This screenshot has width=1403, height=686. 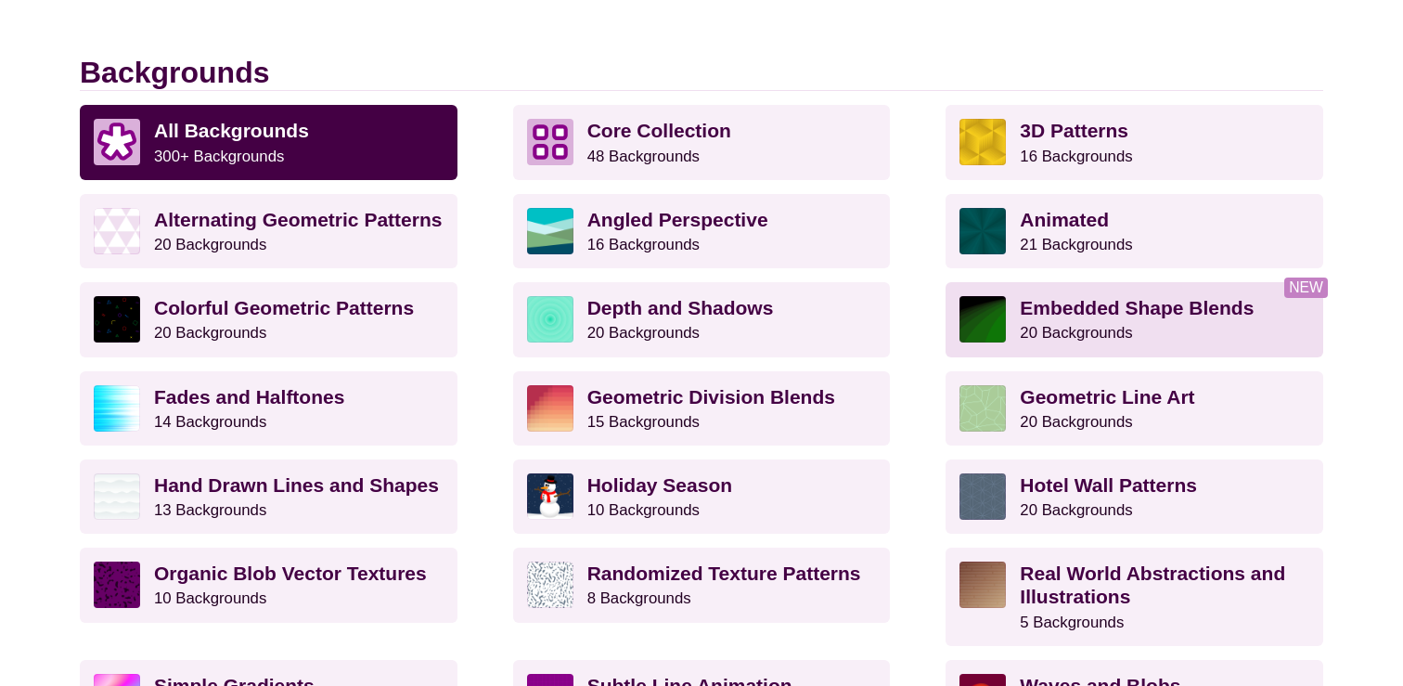 I want to click on a: Core Collection 48 Backgrounds, so click(x=702, y=142).